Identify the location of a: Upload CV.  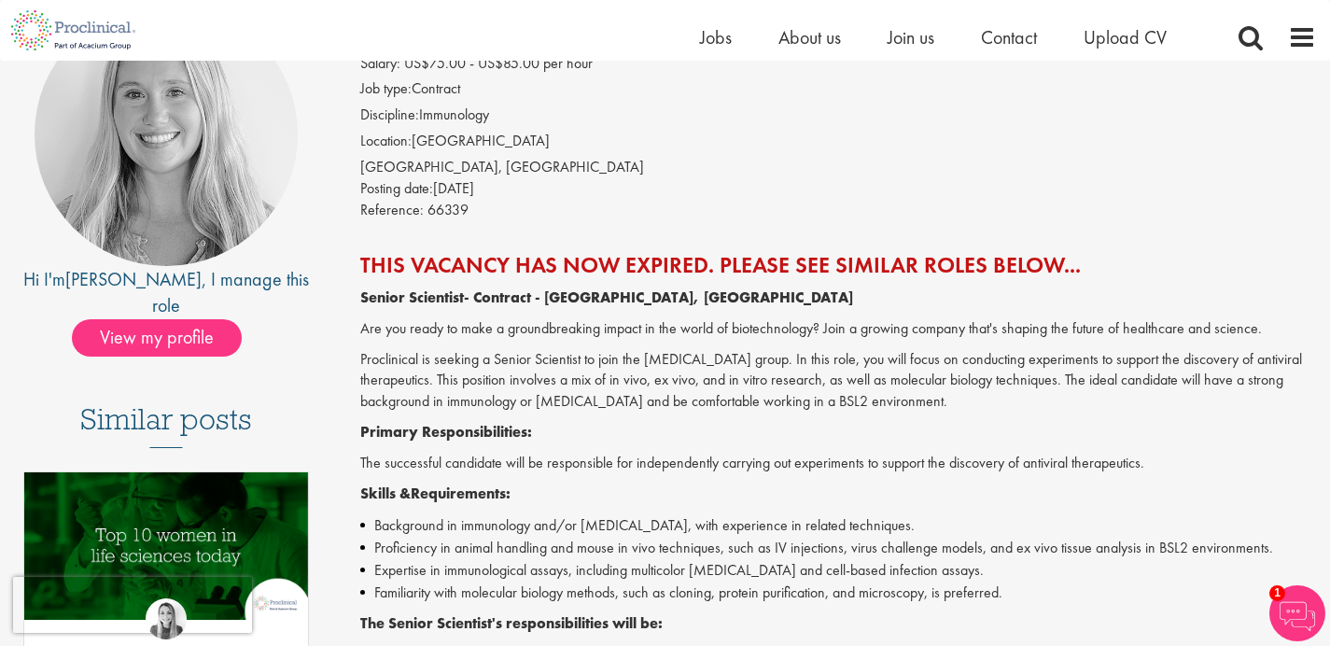
(1125, 37).